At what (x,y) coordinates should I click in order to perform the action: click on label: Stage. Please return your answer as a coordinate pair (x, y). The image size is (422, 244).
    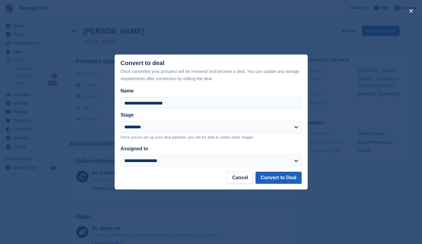
    Looking at the image, I should click on (127, 115).